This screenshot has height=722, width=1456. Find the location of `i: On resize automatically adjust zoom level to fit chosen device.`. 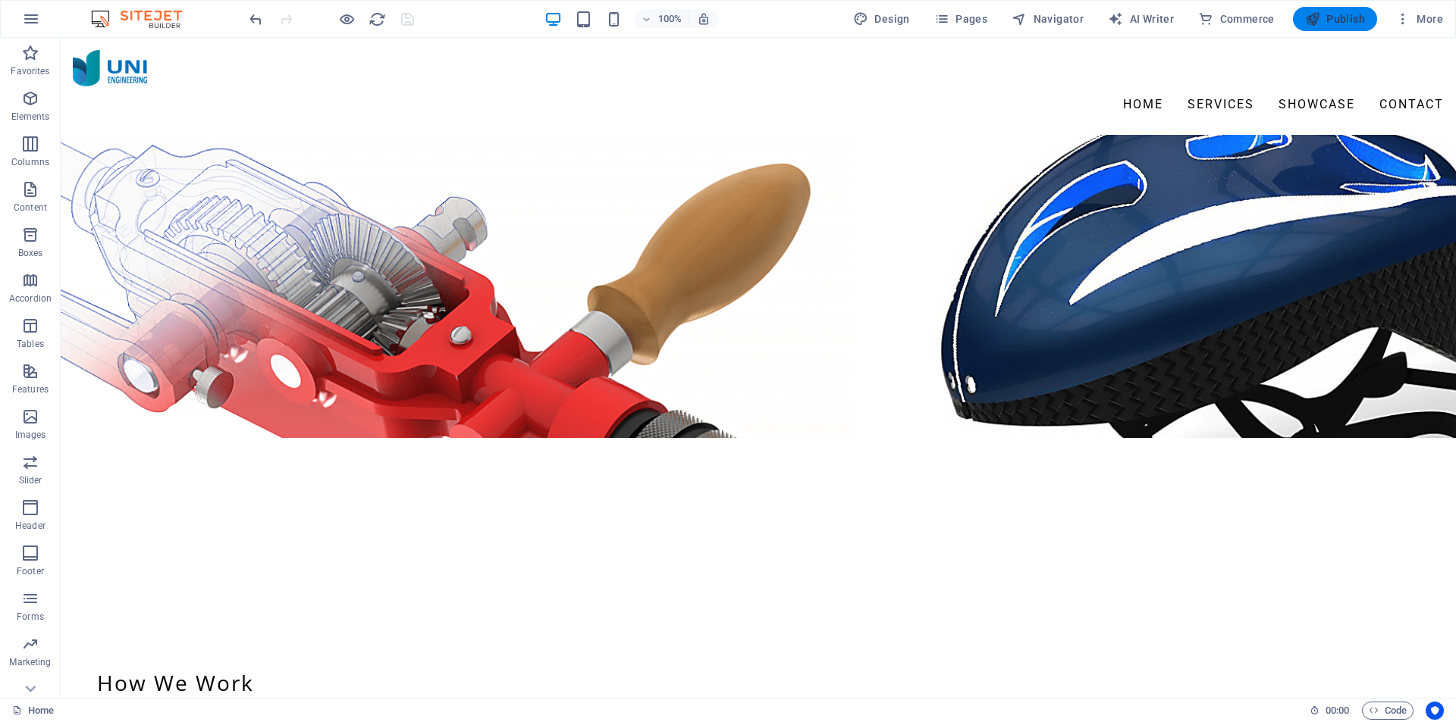

i: On resize automatically adjust zoom level to fit chosen device. is located at coordinates (704, 19).